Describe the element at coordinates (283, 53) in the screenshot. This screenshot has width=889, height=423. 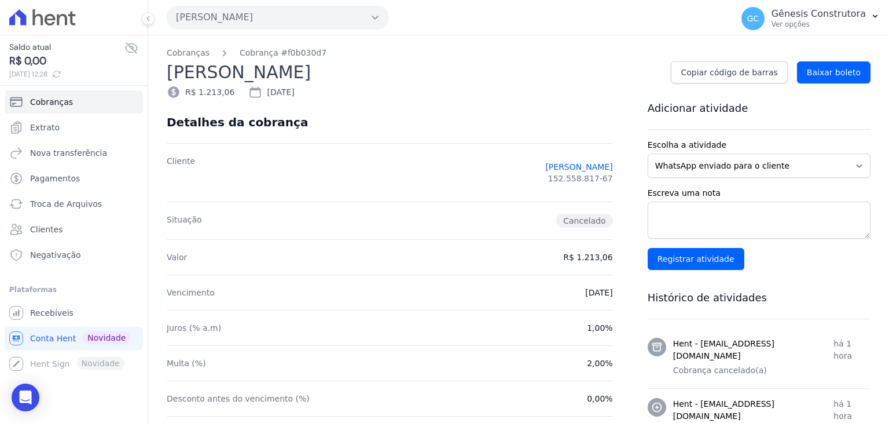
I see `a: Cobrança #f0b030d7` at that location.